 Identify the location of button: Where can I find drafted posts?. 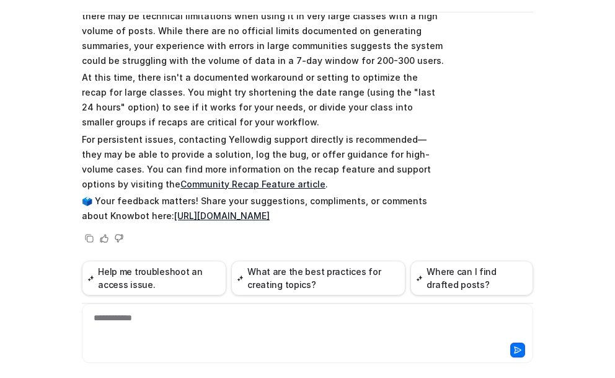
(472, 278).